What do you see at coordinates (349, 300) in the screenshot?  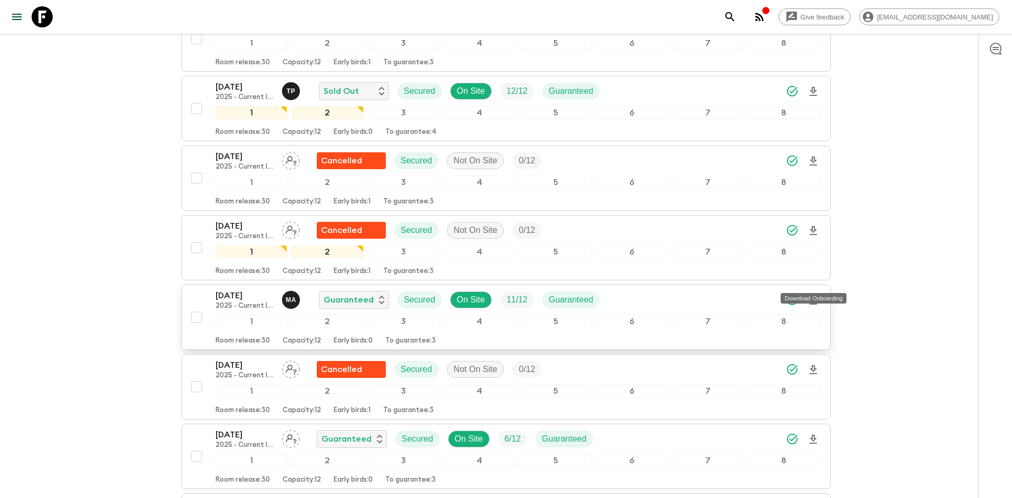 I see `p: Guaranteed` at bounding box center [349, 300].